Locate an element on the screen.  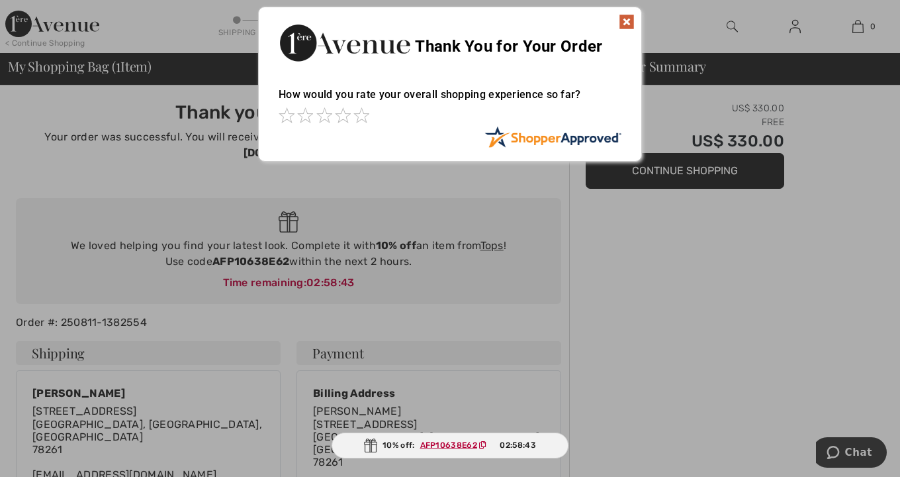
img: Gift.svg is located at coordinates (371, 445).